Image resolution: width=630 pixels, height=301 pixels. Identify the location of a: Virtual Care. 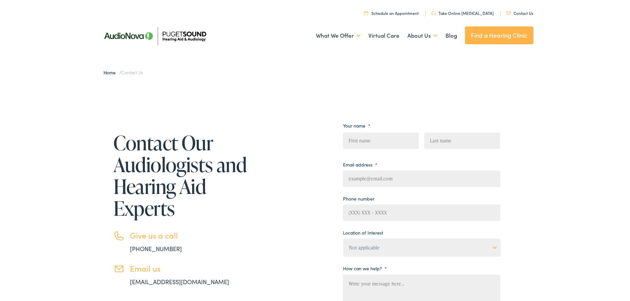
(384, 36).